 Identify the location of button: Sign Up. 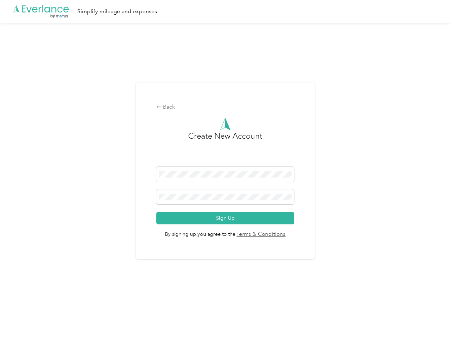
(225, 218).